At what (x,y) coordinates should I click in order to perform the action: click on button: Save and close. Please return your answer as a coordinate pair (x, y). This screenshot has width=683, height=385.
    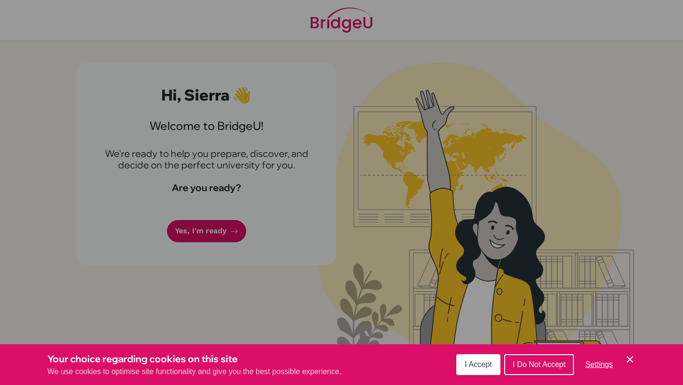
    Looking at the image, I should click on (630, 359).